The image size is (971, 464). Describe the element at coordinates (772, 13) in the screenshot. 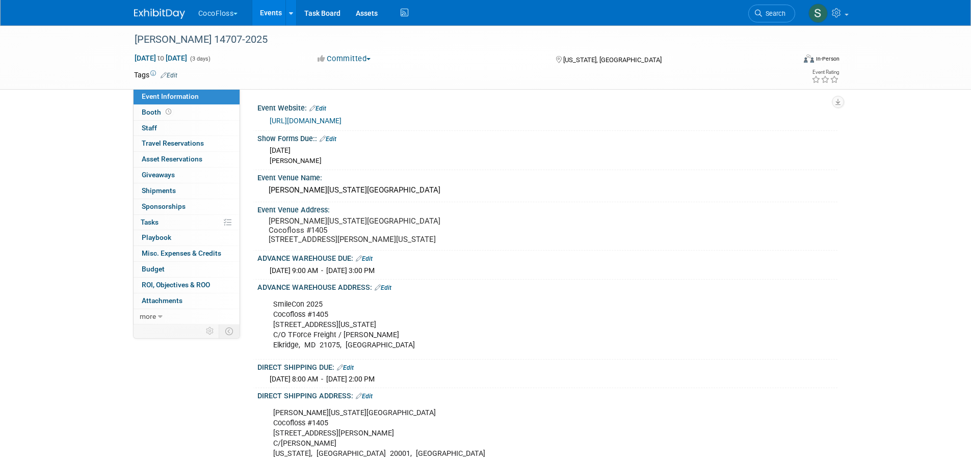

I see `a: Search` at that location.